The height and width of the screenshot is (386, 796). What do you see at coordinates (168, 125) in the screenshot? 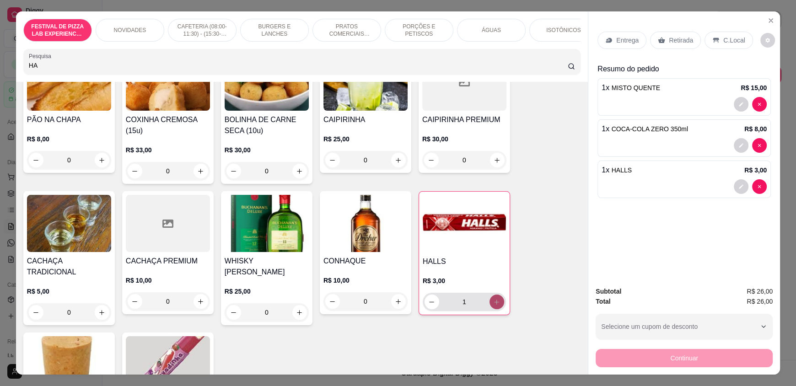
I see `h4: COXINHA CREMOSA (15u)` at bounding box center [168, 125].